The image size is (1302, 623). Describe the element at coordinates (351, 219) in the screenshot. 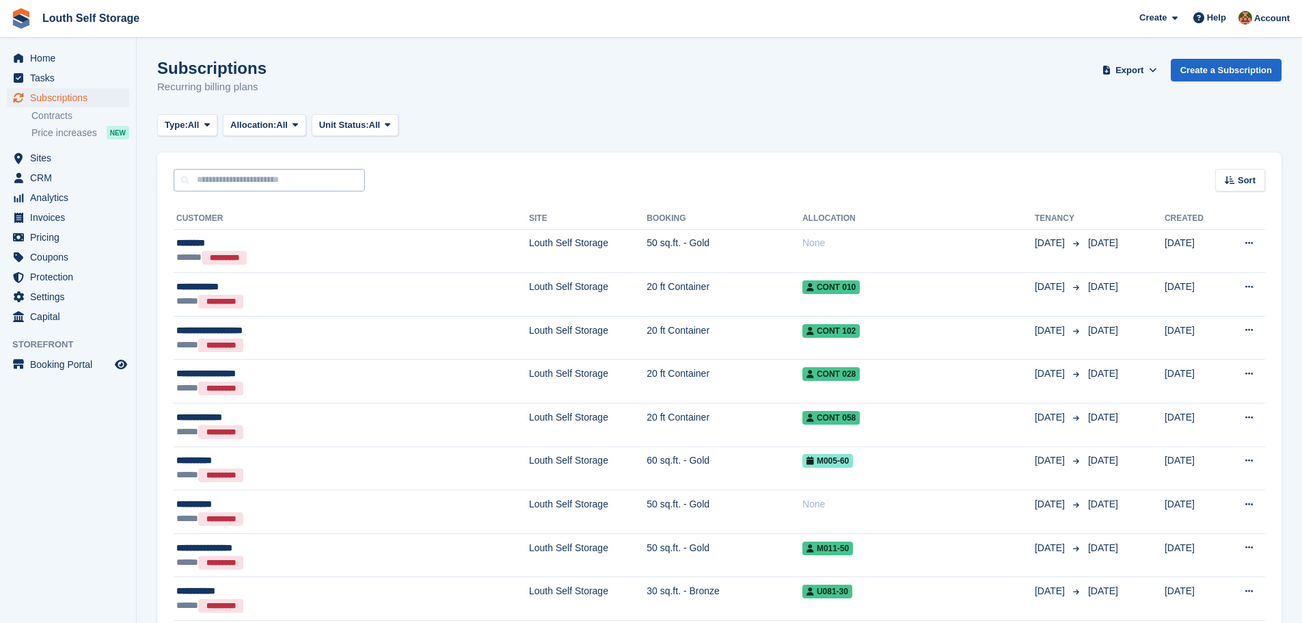

I see `th: Customer` at that location.